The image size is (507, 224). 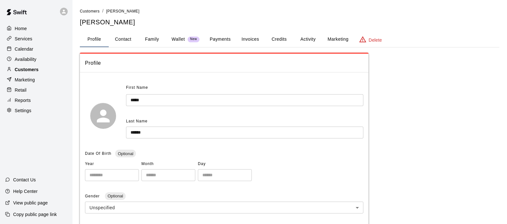 What do you see at coordinates (289, 11) in the screenshot?
I see `nav: breadcrumb` at bounding box center [289, 11].